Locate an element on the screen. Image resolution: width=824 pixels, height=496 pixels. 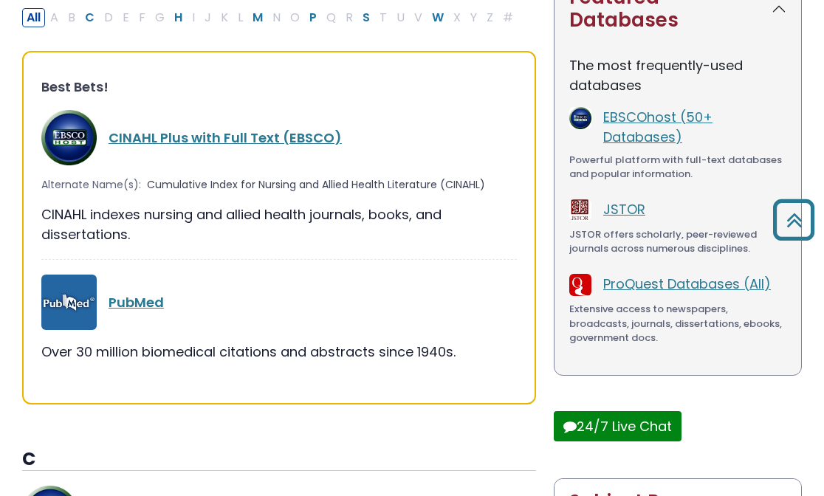
button: Filter Results P is located at coordinates (313, 18).